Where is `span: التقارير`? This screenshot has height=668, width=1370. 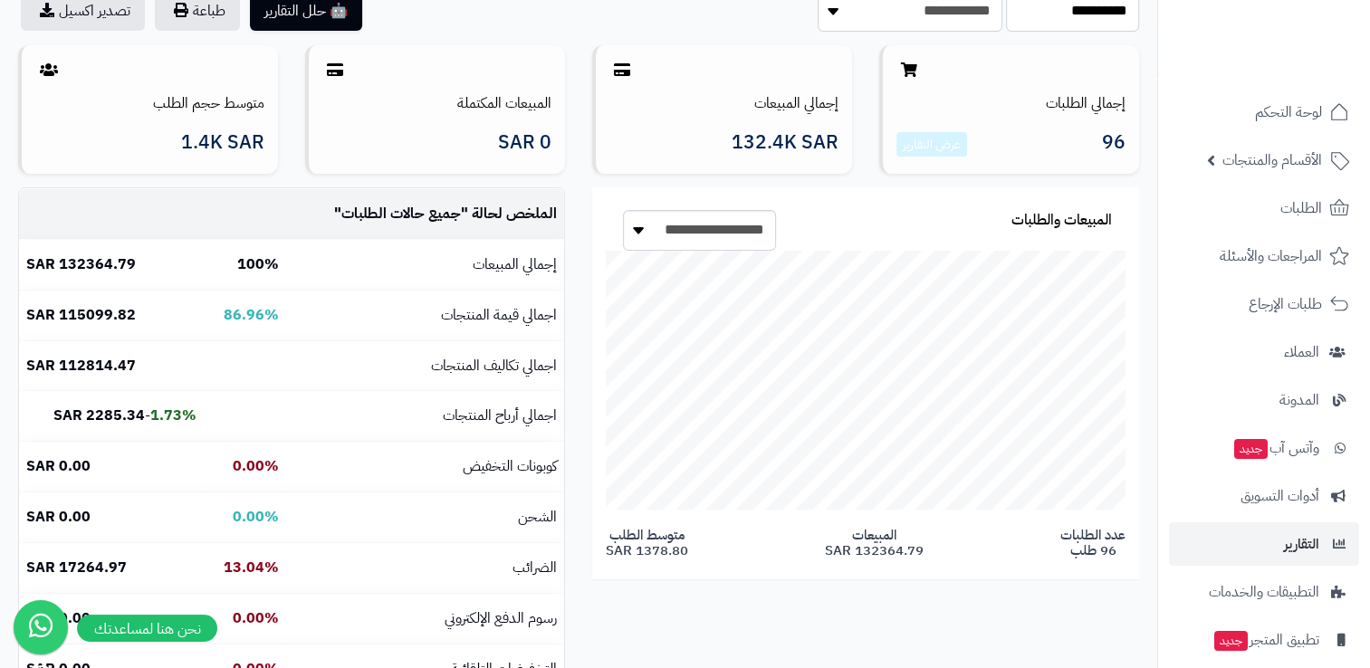 span: التقارير is located at coordinates (1301, 544).